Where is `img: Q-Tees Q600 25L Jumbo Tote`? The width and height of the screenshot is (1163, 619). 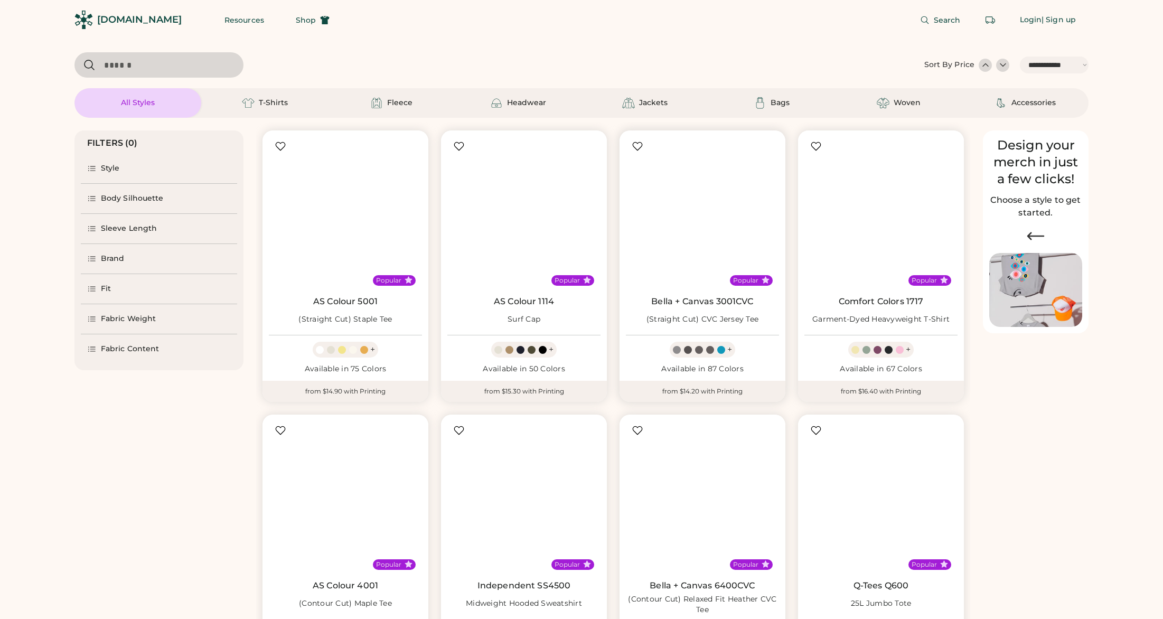 img: Q-Tees Q600 25L Jumbo Tote is located at coordinates (881, 497).